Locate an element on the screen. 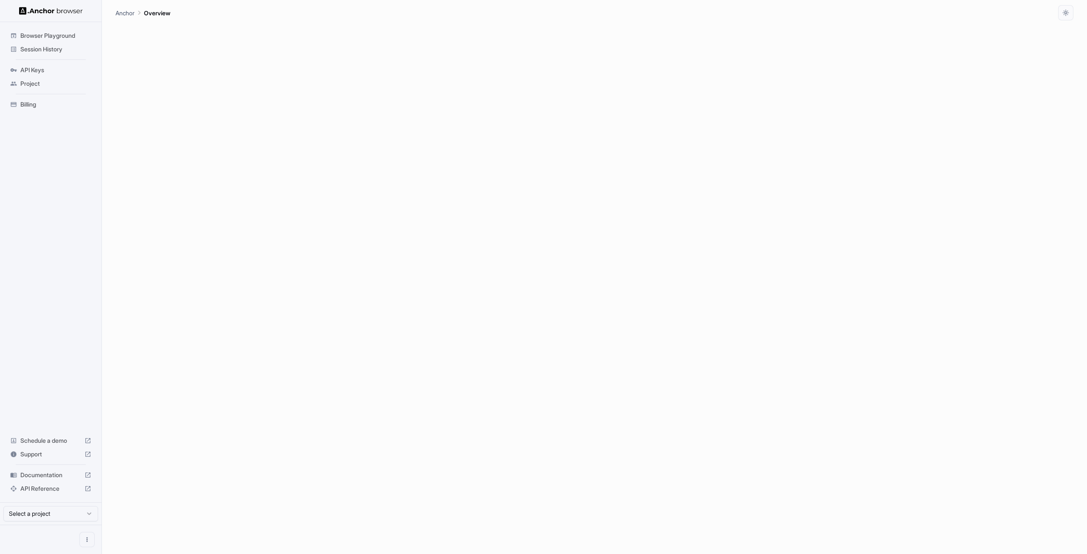  span: Browser Playground is located at coordinates (56, 36).